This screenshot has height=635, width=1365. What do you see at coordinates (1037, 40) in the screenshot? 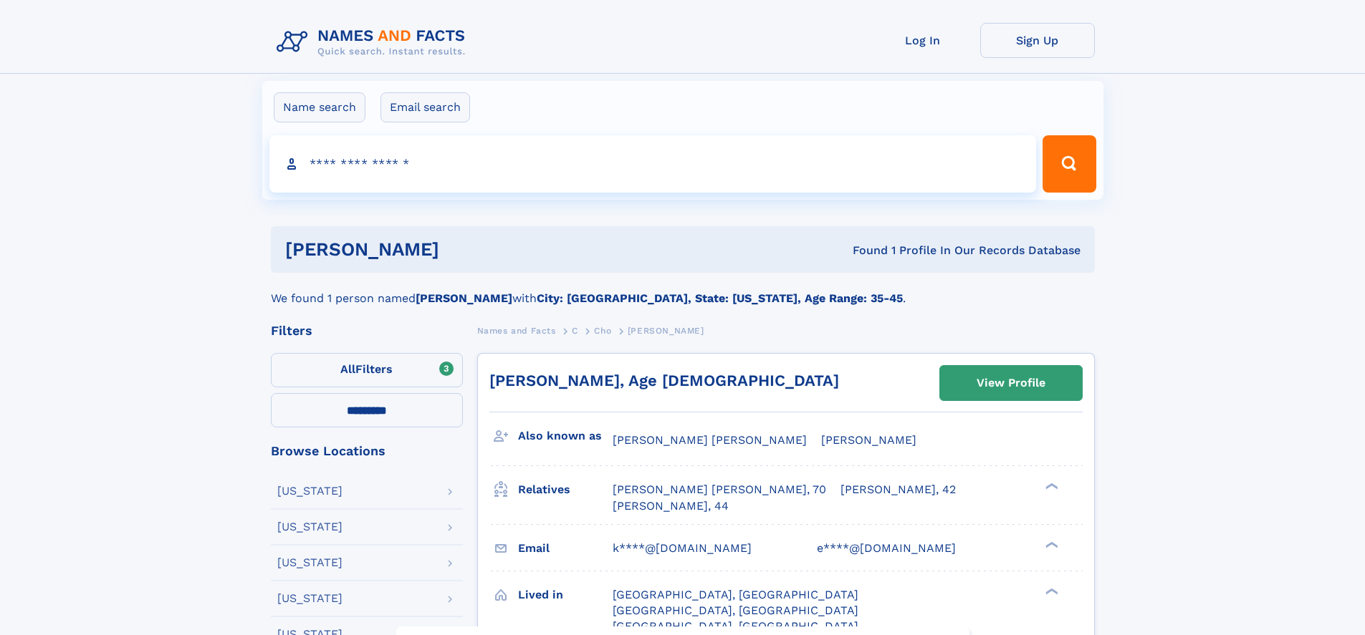
I see `a: Sign Up` at bounding box center [1037, 40].